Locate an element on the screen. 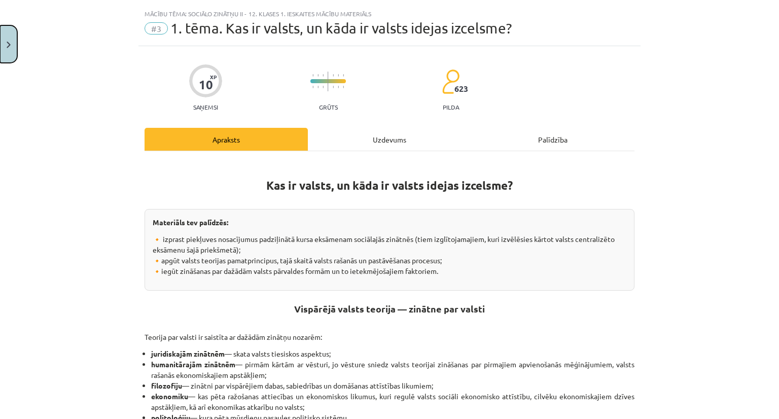 The height and width of the screenshot is (419, 779). div: Palīdzība is located at coordinates (553, 139).